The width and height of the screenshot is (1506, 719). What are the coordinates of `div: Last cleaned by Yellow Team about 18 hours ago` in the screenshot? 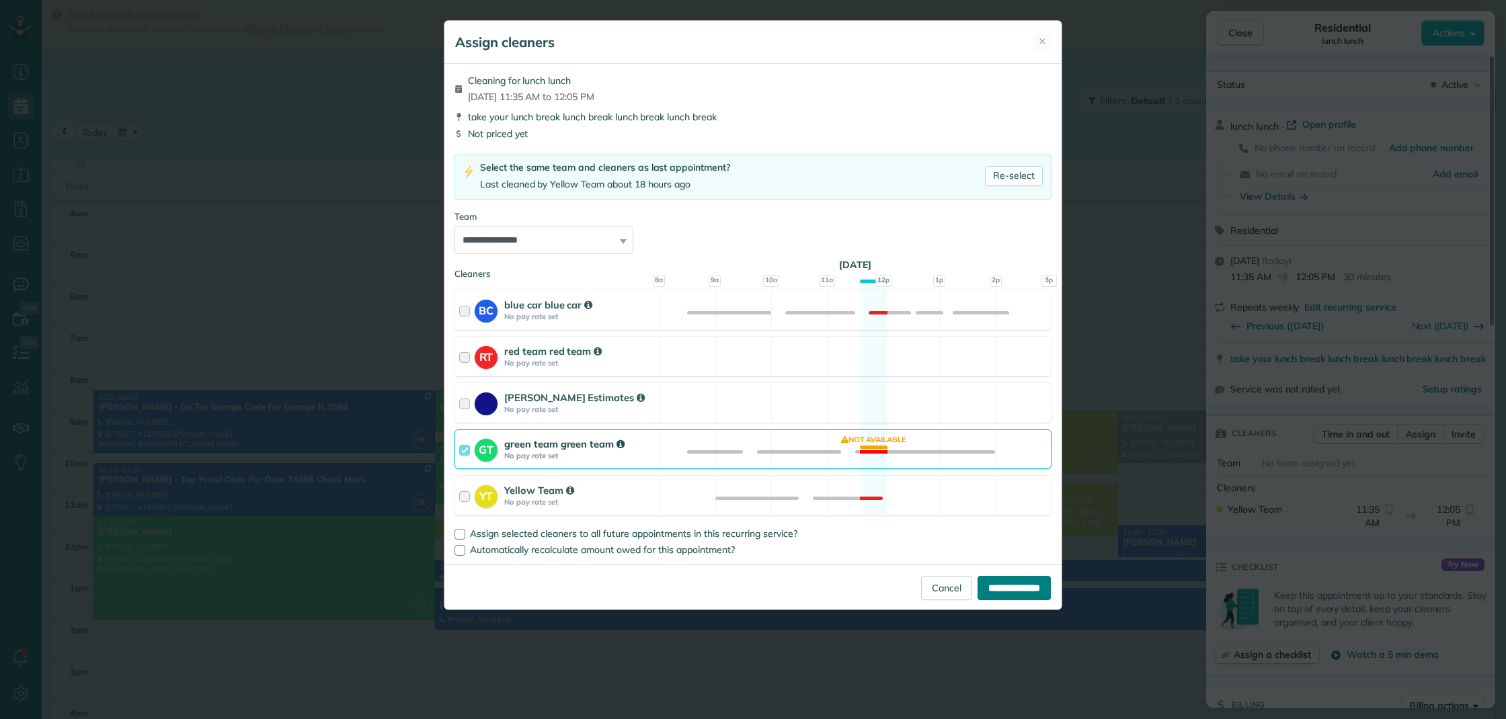 It's located at (605, 184).